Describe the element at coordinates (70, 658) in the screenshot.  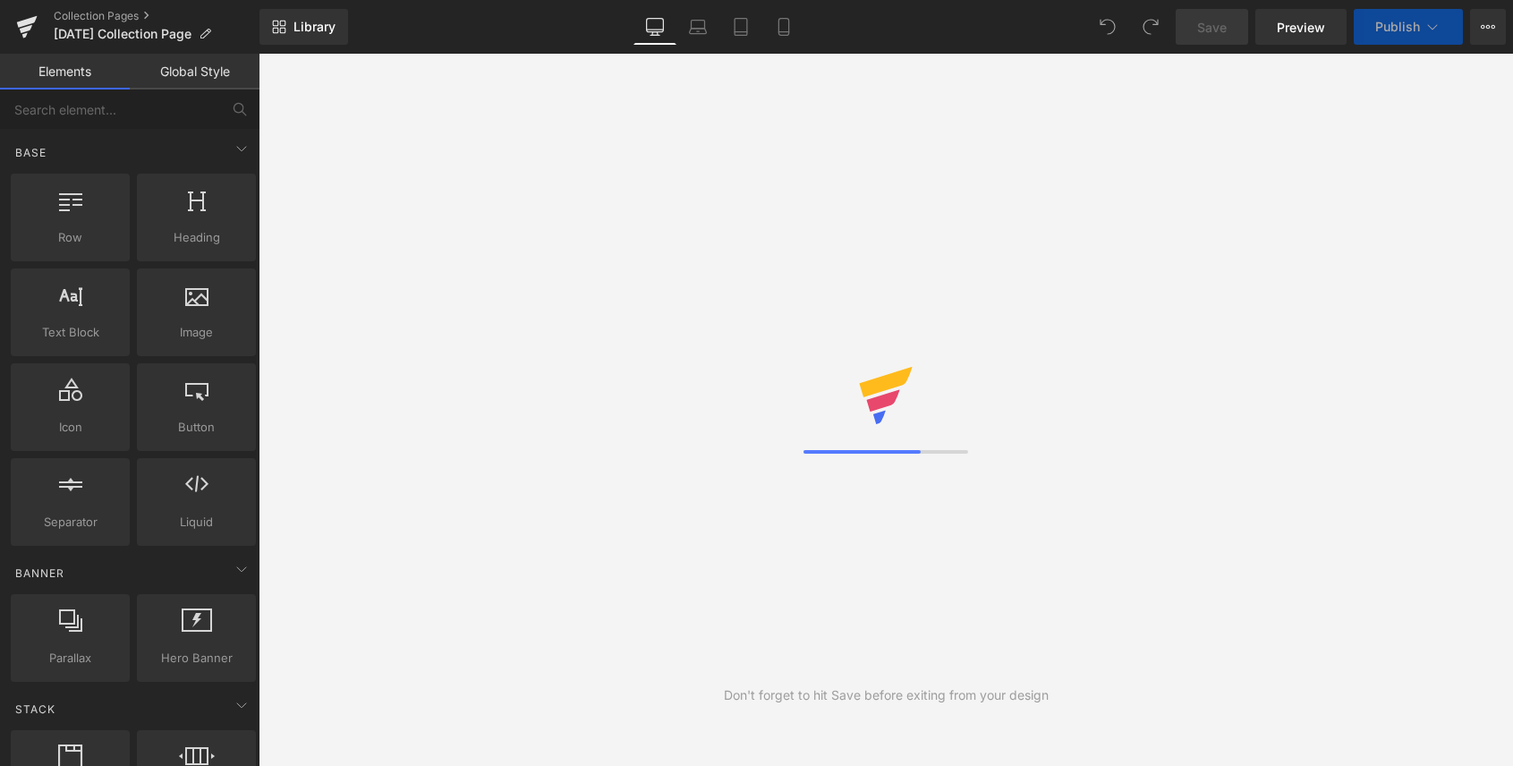
I see `span: Parallax` at that location.